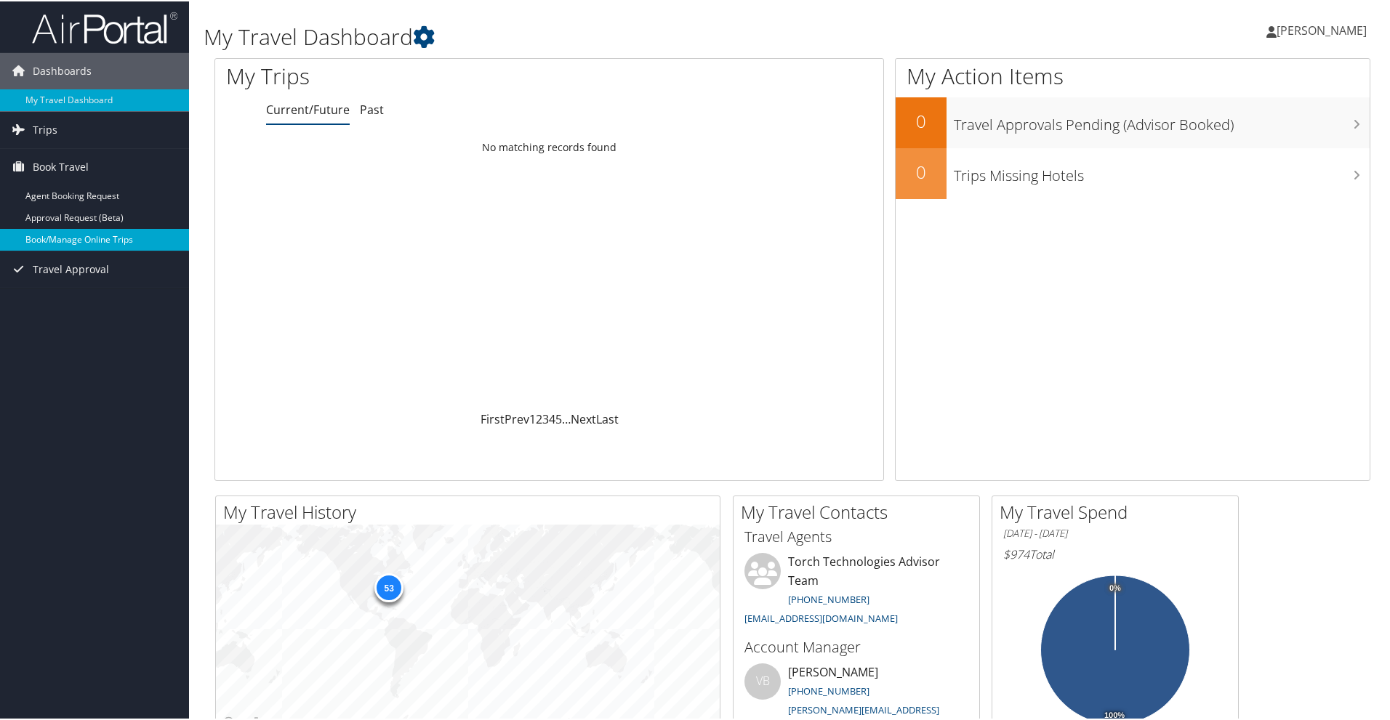 The image size is (1390, 720). I want to click on tspan: 0%, so click(1115, 587).